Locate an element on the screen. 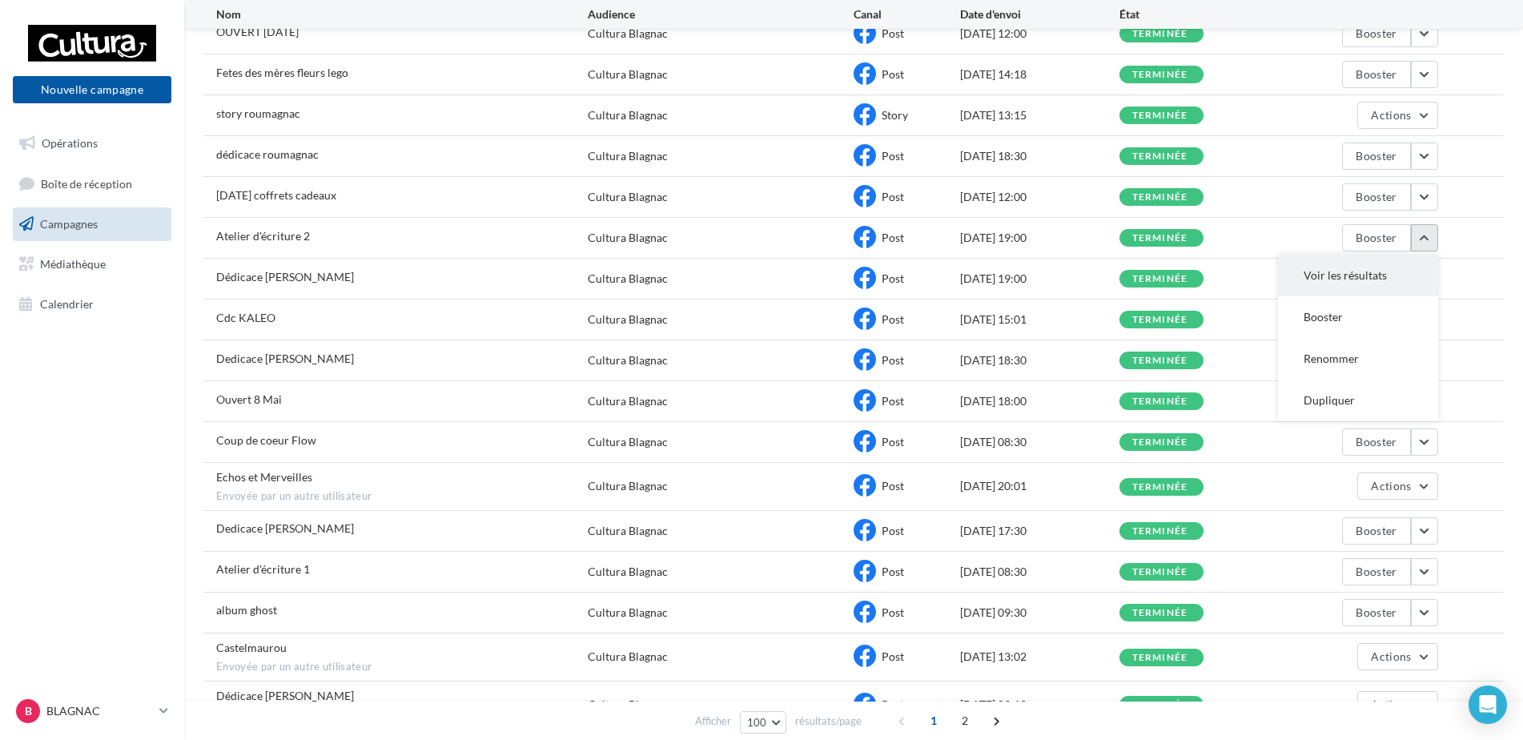  p: BLAGNAC is located at coordinates (99, 711).